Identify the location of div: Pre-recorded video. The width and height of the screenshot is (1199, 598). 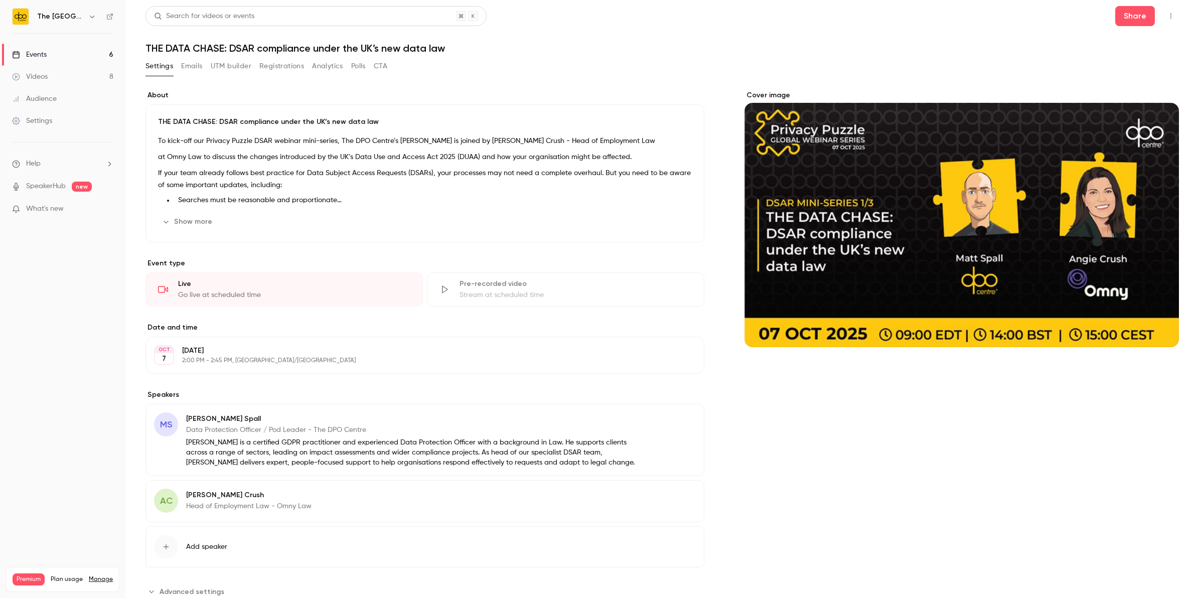
(576, 284).